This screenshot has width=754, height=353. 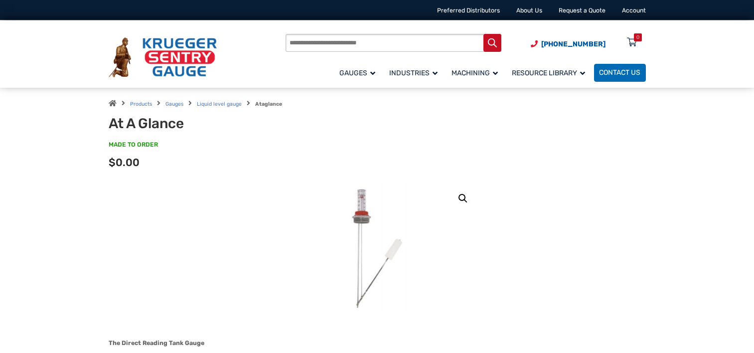 I want to click on a: About Us, so click(x=529, y=10).